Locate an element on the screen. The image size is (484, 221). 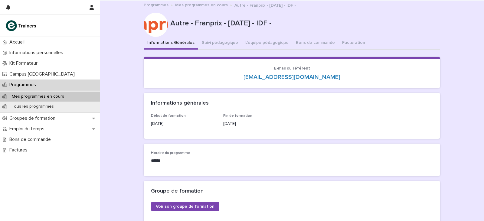
button: Suivi pédagogique is located at coordinates (220, 43).